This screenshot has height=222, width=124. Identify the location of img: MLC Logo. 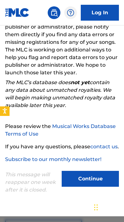
(17, 12).